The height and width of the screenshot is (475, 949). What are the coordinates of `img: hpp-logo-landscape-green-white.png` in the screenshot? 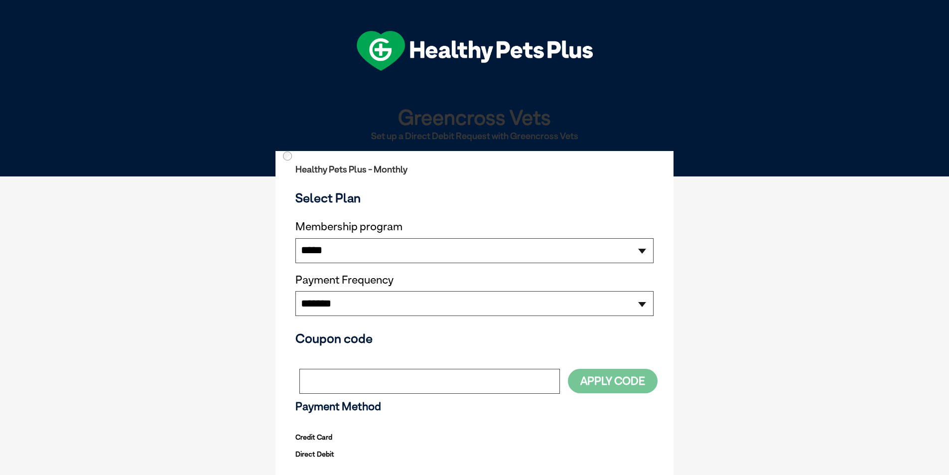 It's located at (475, 51).